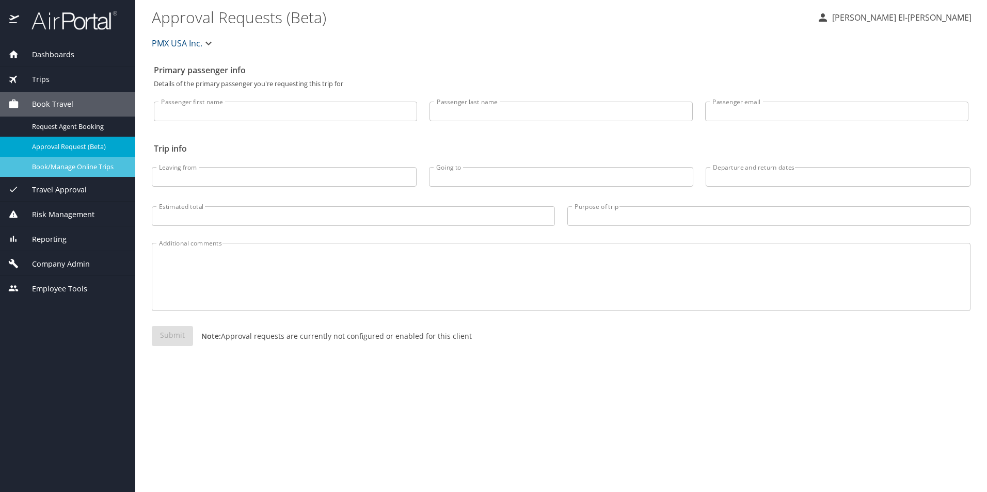  What do you see at coordinates (14, 20) in the screenshot?
I see `img: icon-airportal.png` at bounding box center [14, 20].